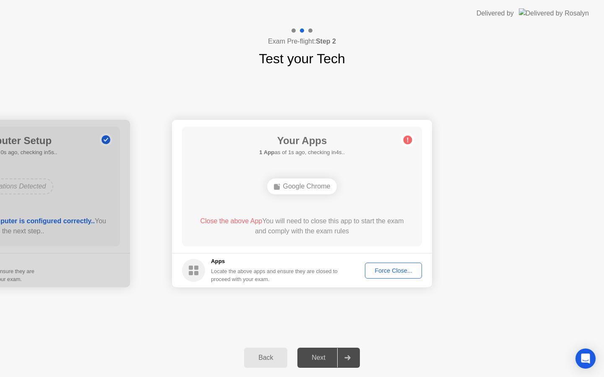 The width and height of the screenshot is (604, 377). I want to click on h1: Your Apps, so click(302, 141).